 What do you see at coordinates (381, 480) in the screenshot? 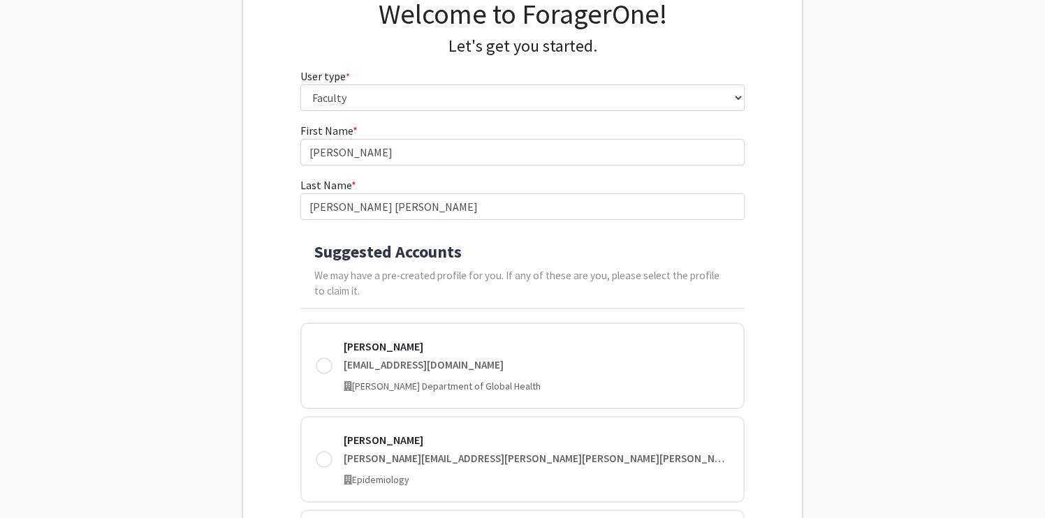
I see `span: Epidemiology` at bounding box center [381, 480].